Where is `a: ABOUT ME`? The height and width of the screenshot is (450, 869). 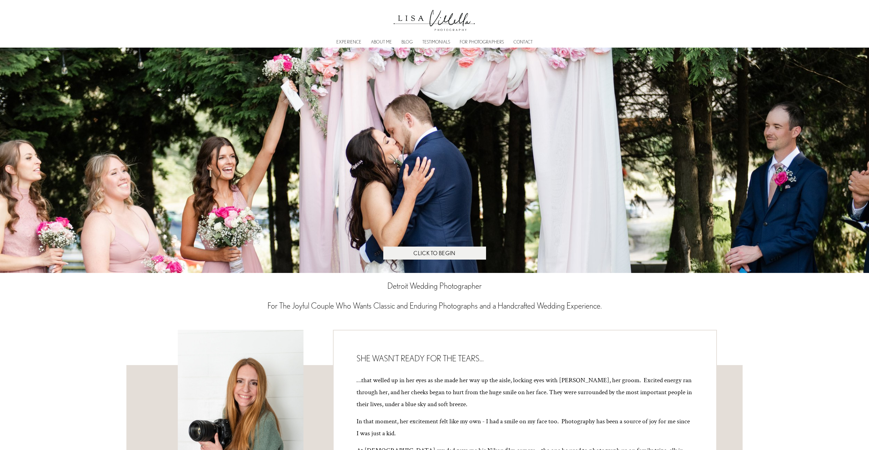 a: ABOUT ME is located at coordinates (381, 42).